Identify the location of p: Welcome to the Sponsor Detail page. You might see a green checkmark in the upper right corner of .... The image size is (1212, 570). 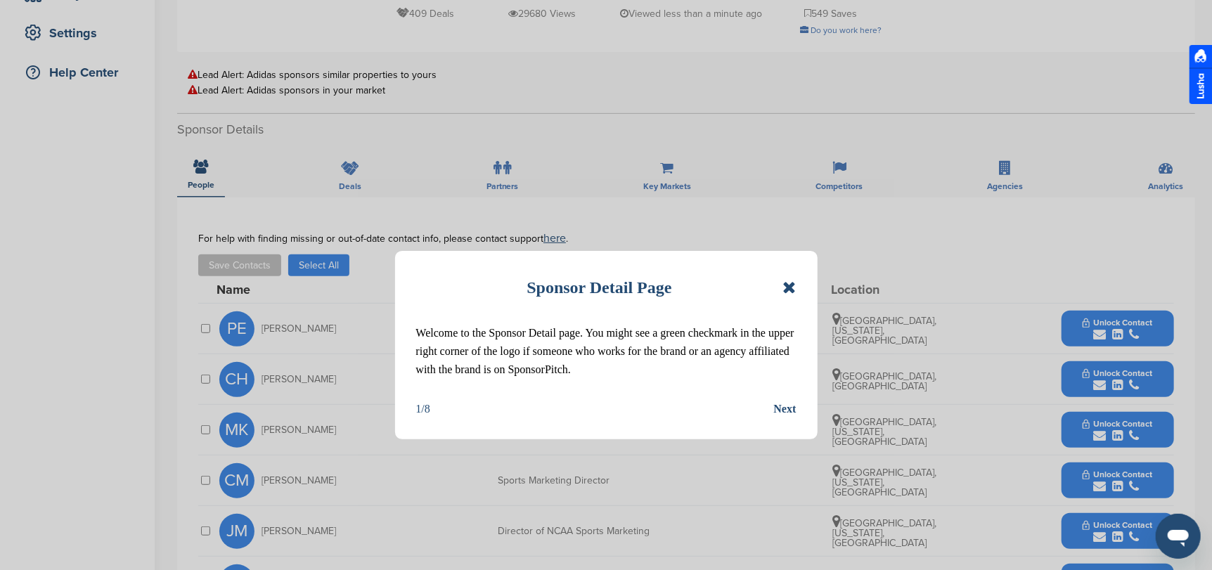
(606, 352).